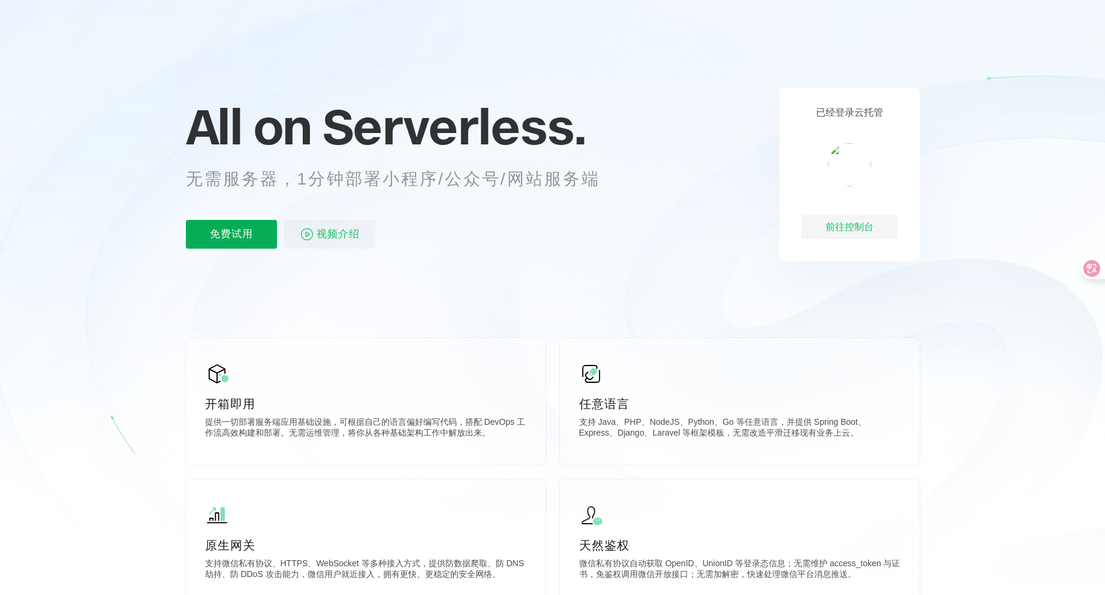 This screenshot has width=1105, height=595. I want to click on p: 原生网关, so click(366, 546).